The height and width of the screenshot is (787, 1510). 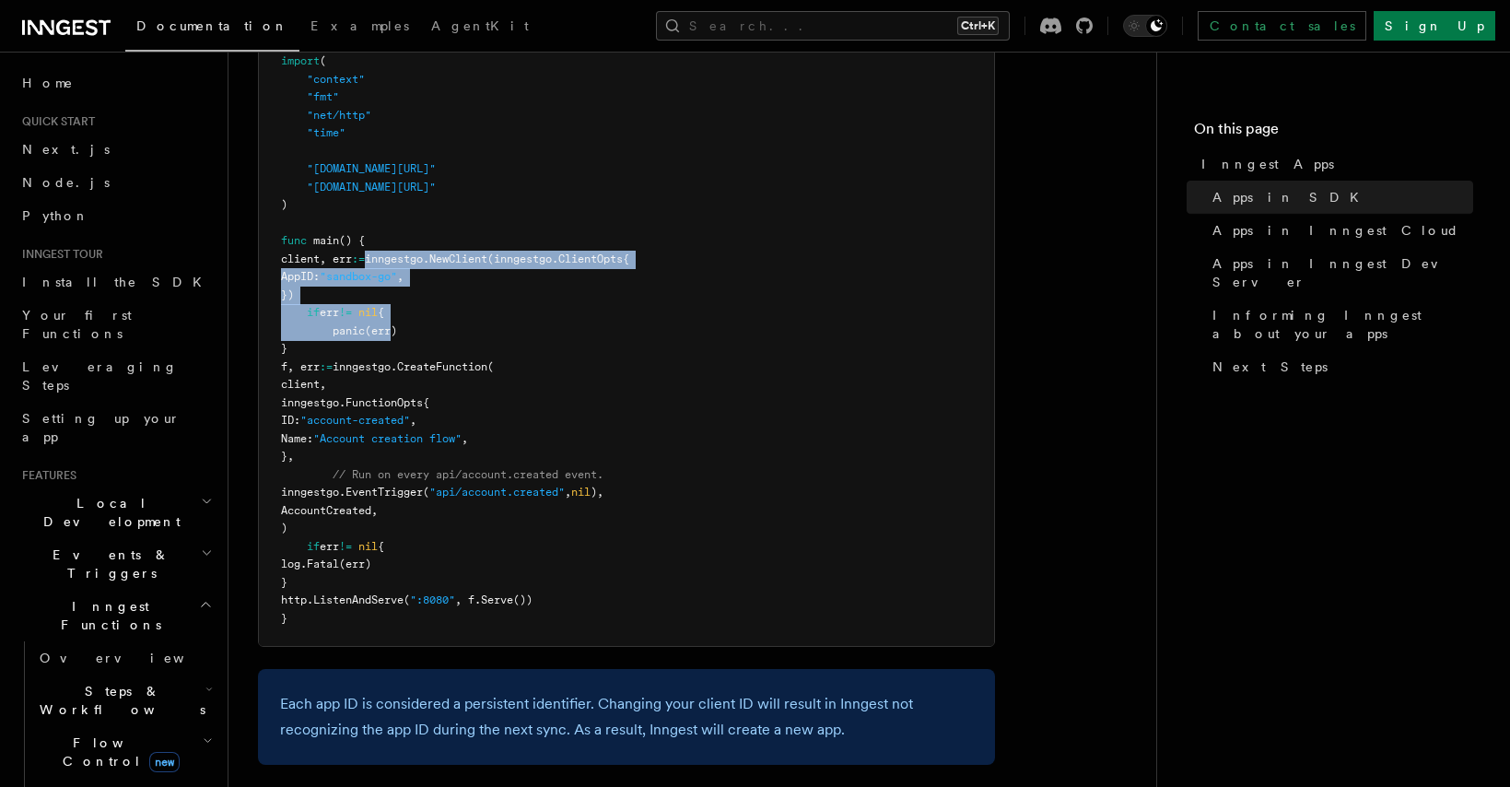 I want to click on span: "context", so click(x=335, y=79).